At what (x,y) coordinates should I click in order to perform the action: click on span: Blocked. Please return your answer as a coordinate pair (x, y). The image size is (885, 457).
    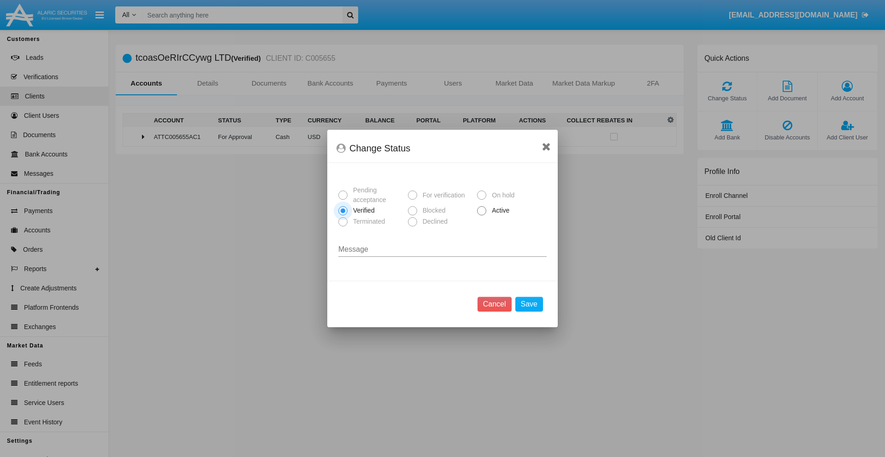
    Looking at the image, I should click on (432, 211).